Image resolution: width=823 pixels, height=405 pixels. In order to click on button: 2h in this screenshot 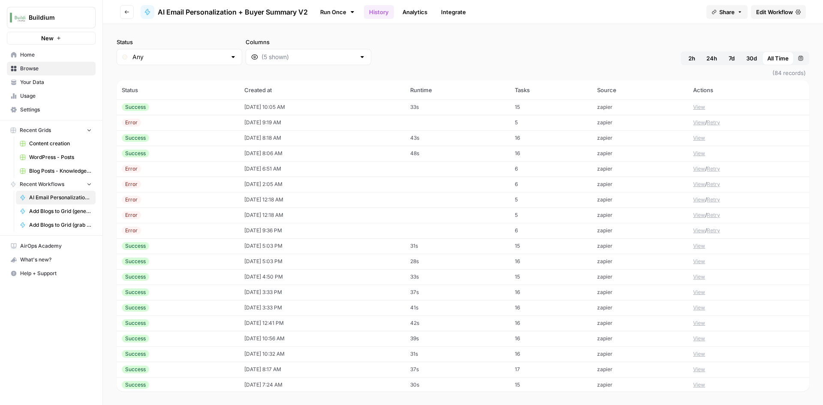, I will do `click(691, 58)`.